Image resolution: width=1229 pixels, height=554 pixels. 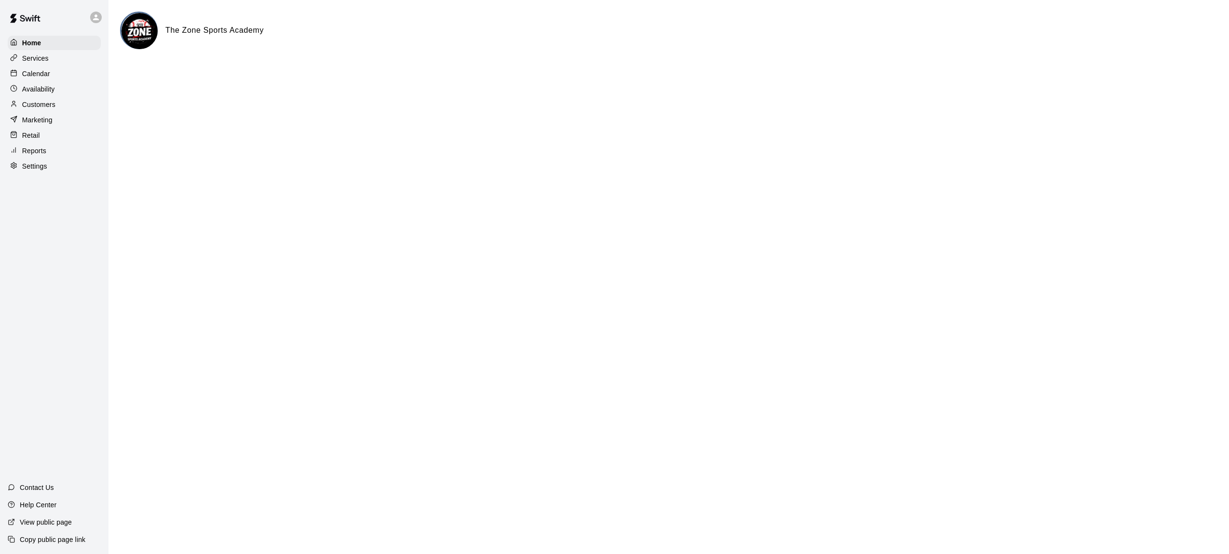 What do you see at coordinates (35, 166) in the screenshot?
I see `p: Settings` at bounding box center [35, 166].